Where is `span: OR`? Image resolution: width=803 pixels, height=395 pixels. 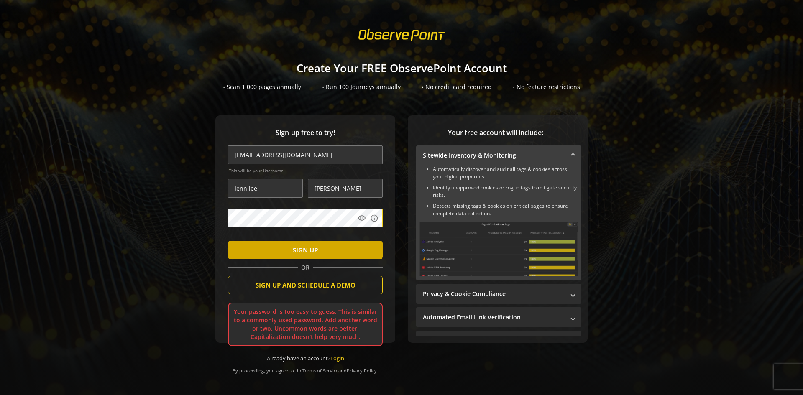
span: OR is located at coordinates (305, 268).